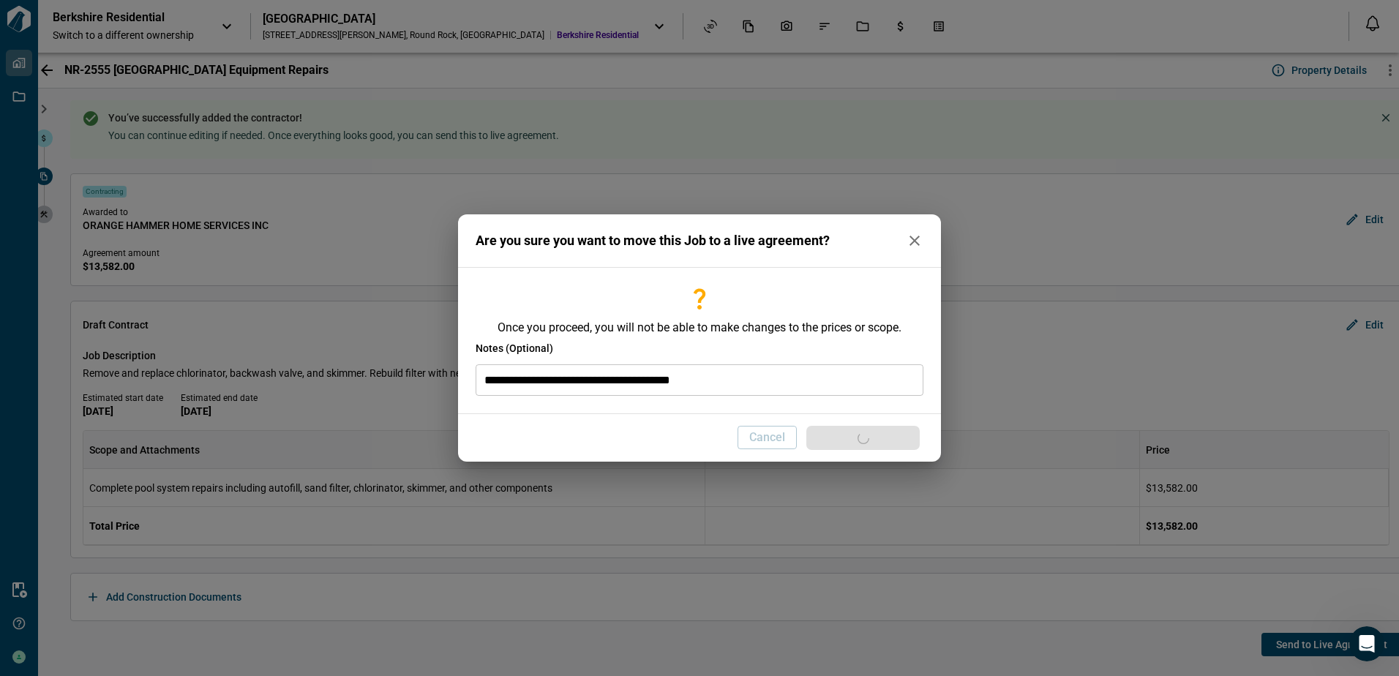 This screenshot has width=1399, height=676. Describe the element at coordinates (767, 438) in the screenshot. I see `button: Cancel` at that location.